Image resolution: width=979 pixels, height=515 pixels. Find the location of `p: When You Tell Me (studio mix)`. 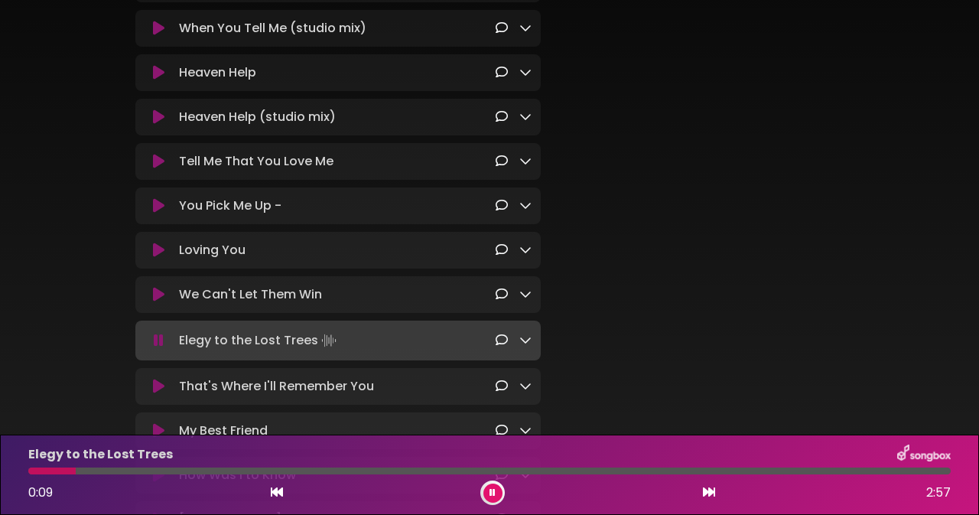

p: When You Tell Me (studio mix) is located at coordinates (272, 28).